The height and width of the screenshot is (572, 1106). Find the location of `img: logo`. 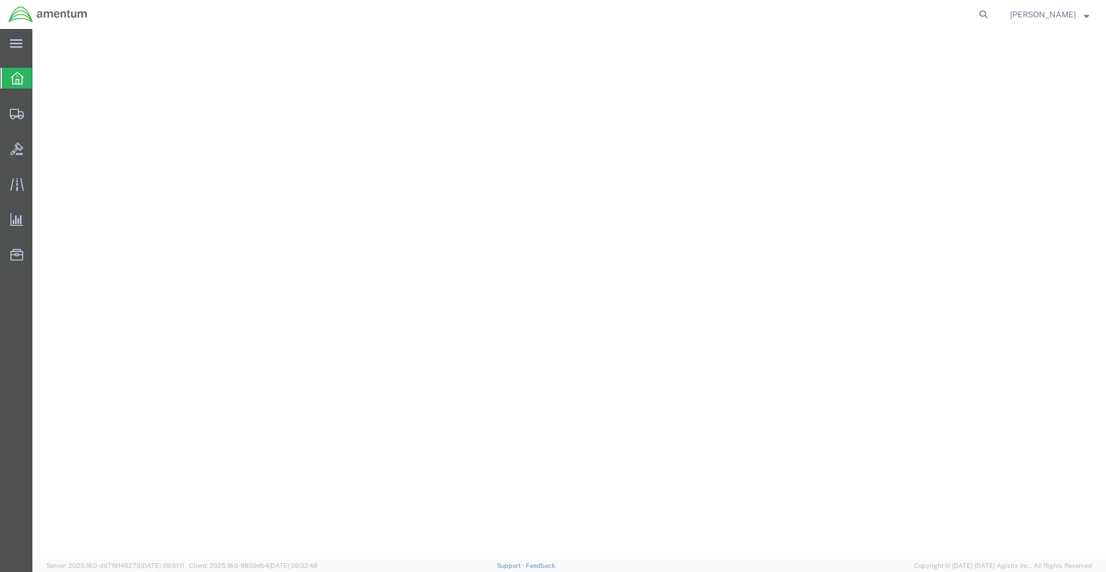

img: logo is located at coordinates (48, 14).